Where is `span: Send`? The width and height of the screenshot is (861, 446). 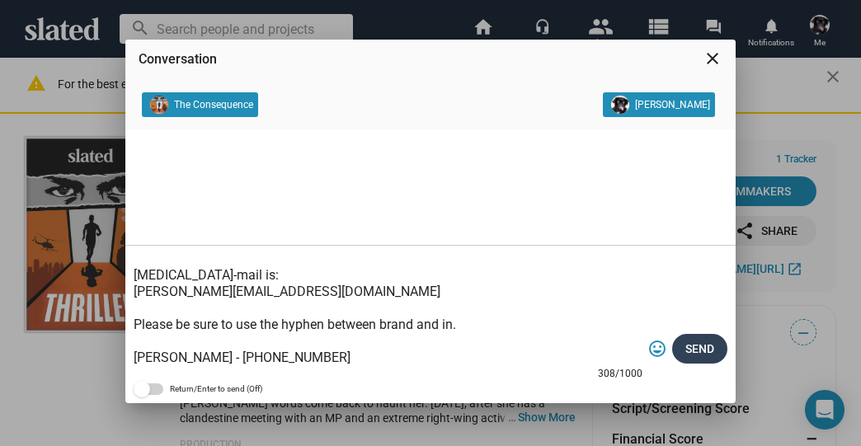 span: Send is located at coordinates (699, 349).